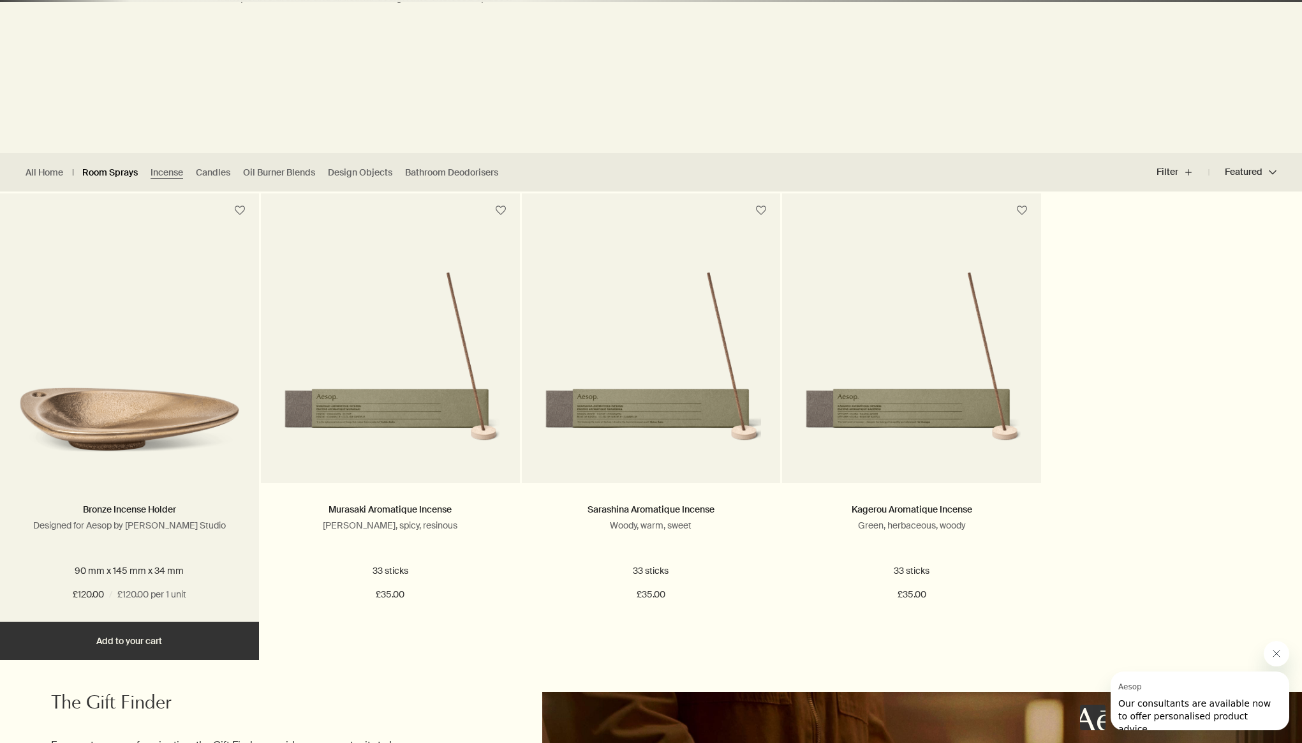 This screenshot has width=1302, height=743. Describe the element at coordinates (390, 368) in the screenshot. I see `img: A stick of Murasaki Aromatique Incense in the Kanuma pumice holder, alongside carton packaging.` at that location.